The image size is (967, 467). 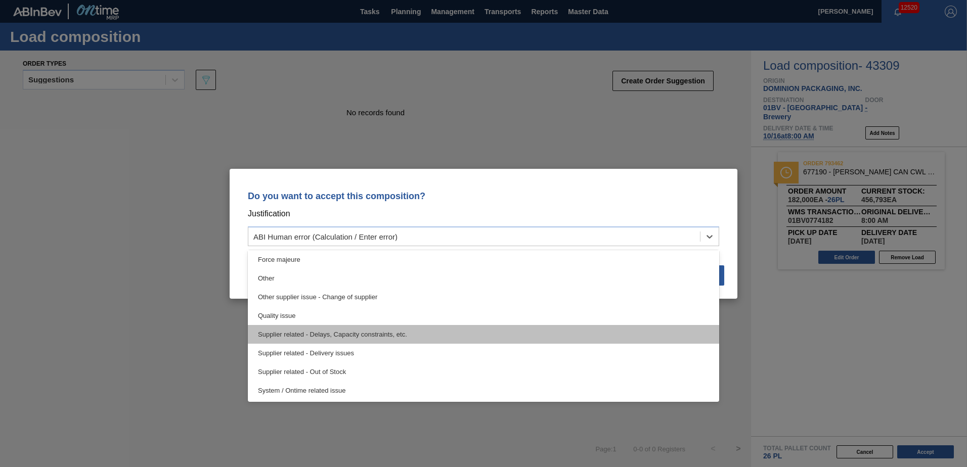 What do you see at coordinates (325, 236) in the screenshot?
I see `div: ABI Human error (Calculation / Enter error)` at bounding box center [325, 236].